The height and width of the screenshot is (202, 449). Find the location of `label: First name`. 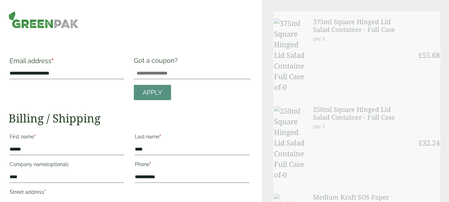

label: First name is located at coordinates (67, 138).